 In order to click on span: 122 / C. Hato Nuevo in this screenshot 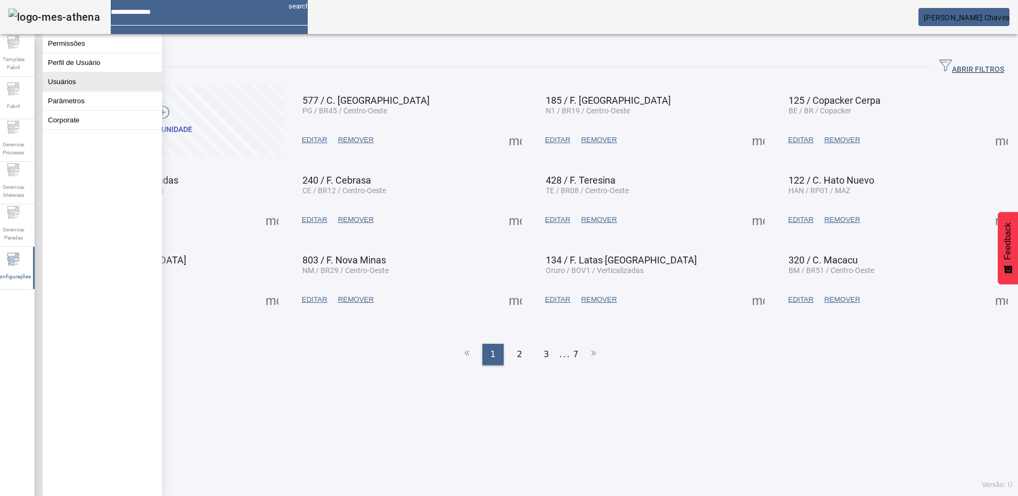, I will do `click(831, 180)`.